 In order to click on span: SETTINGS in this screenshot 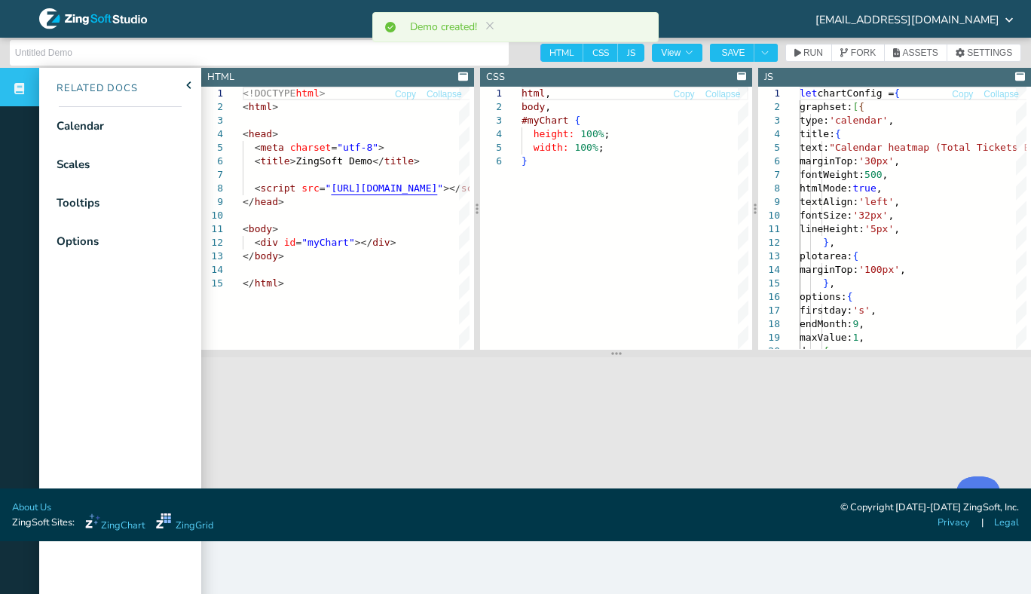, I will do `click(990, 53)`.